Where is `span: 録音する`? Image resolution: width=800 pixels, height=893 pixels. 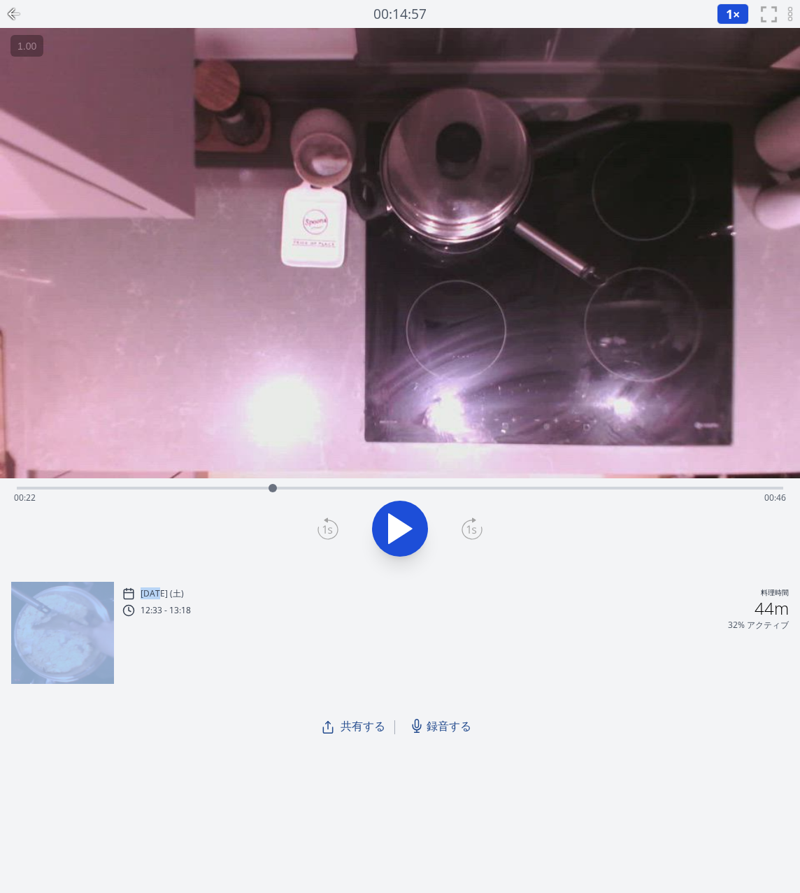
span: 録音する is located at coordinates (449, 726).